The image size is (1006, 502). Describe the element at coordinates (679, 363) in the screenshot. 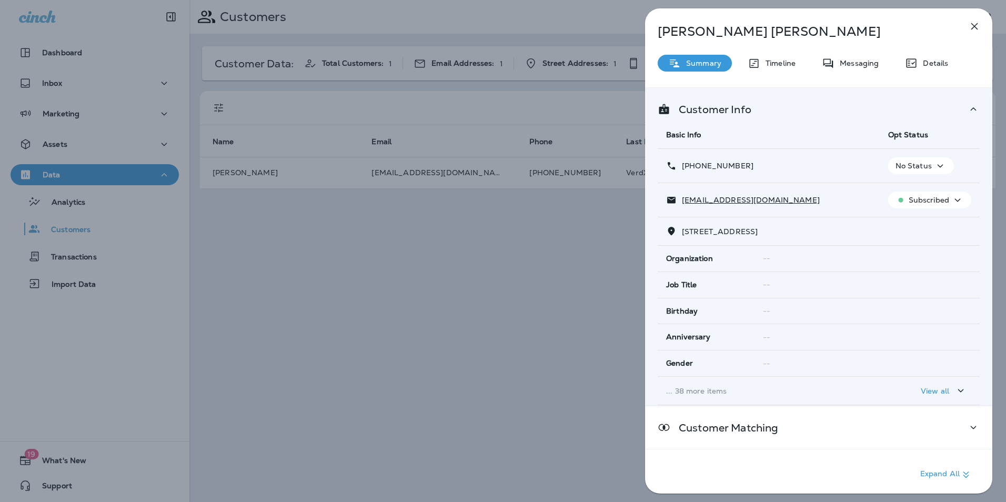

I see `span: Gender` at that location.